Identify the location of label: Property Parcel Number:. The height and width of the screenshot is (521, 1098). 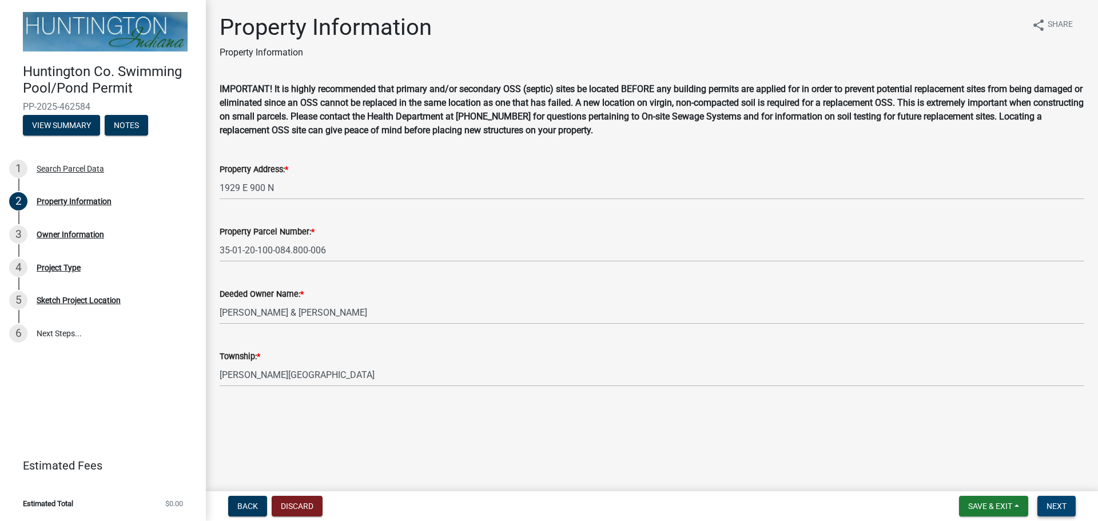
(267, 232).